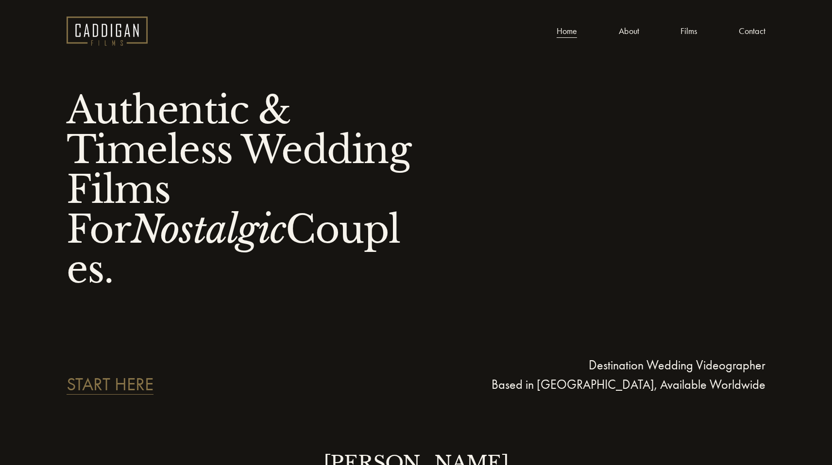  What do you see at coordinates (689, 31) in the screenshot?
I see `a: Films` at bounding box center [689, 31].